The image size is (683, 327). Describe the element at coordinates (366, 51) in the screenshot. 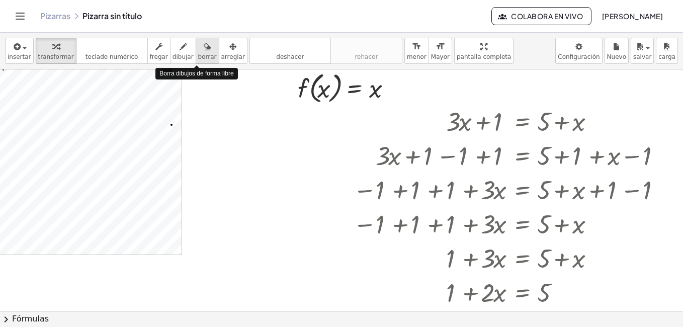

I see `button: rehacerrehacer` at that location.